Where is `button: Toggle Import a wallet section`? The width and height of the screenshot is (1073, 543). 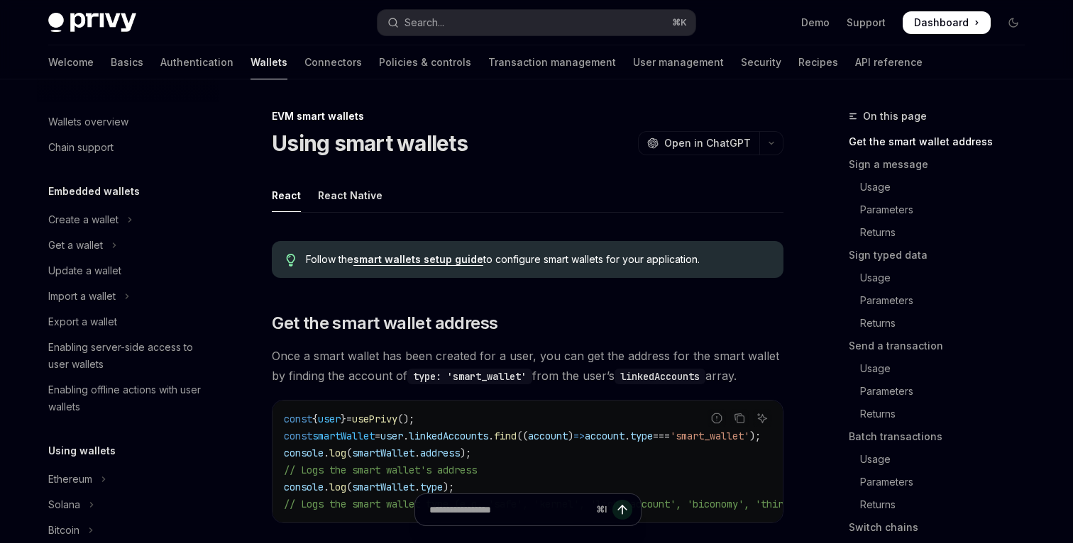
button: Toggle Import a wallet section is located at coordinates (128, 297).